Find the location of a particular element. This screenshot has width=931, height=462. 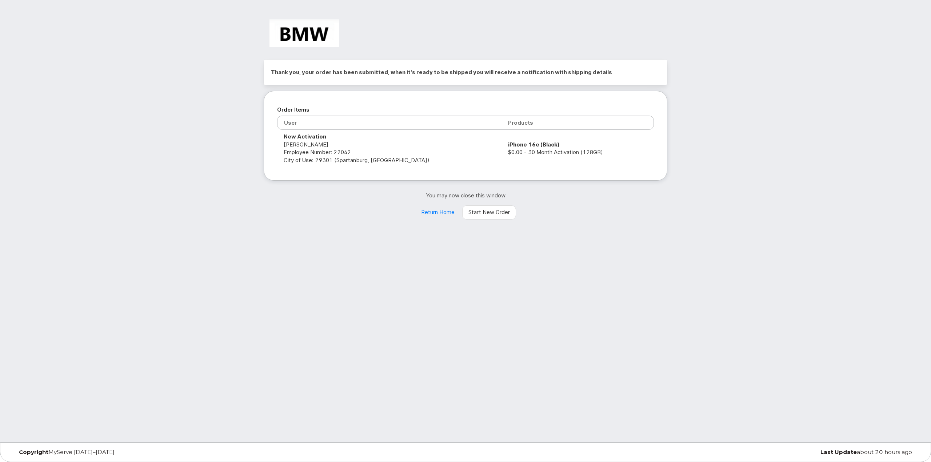

strong: Copyright is located at coordinates (33, 452).